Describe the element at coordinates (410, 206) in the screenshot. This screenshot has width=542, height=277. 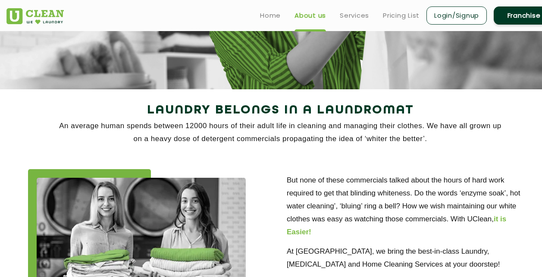
I see `p: But none of these commercials talked about the hours of hard work required to get that blinding w...` at that location.